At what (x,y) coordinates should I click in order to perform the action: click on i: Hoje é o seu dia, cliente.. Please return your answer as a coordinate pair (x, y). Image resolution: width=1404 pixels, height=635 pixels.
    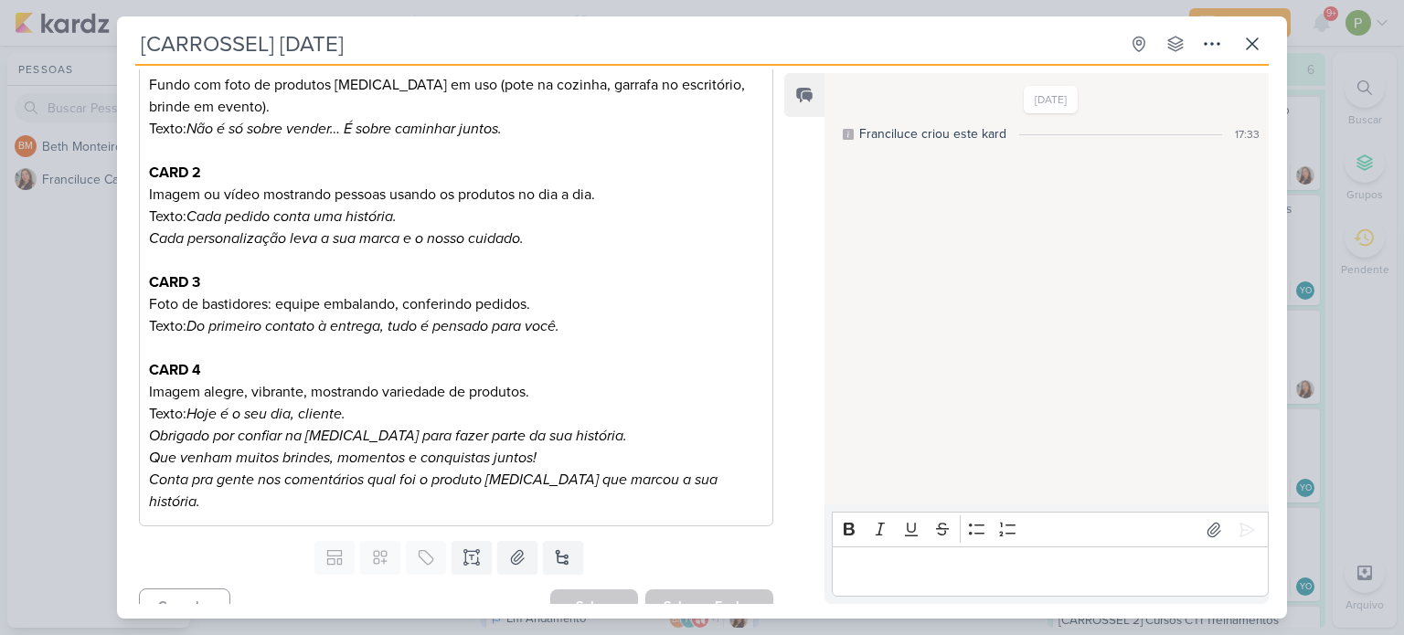
    Looking at the image, I should click on (266, 414).